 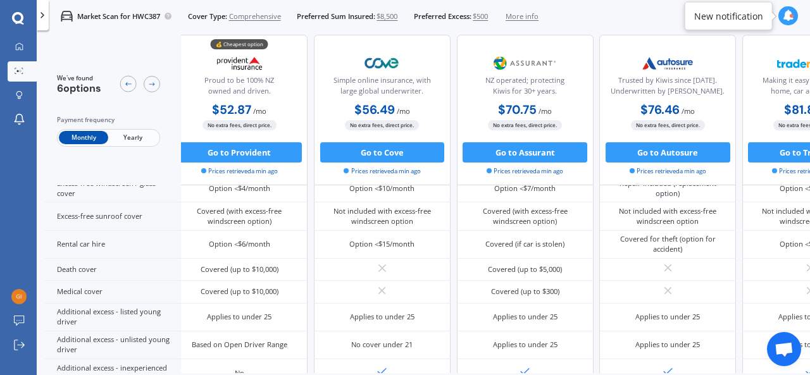 I want to click on div: Payment frequency, so click(x=108, y=120).